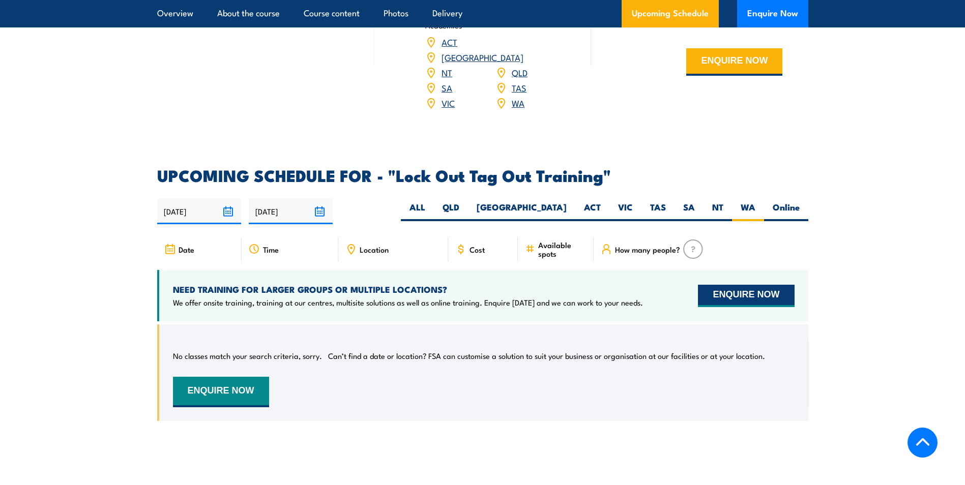 The image size is (965, 485). Describe the element at coordinates (518, 103) in the screenshot. I see `a: WA` at that location.